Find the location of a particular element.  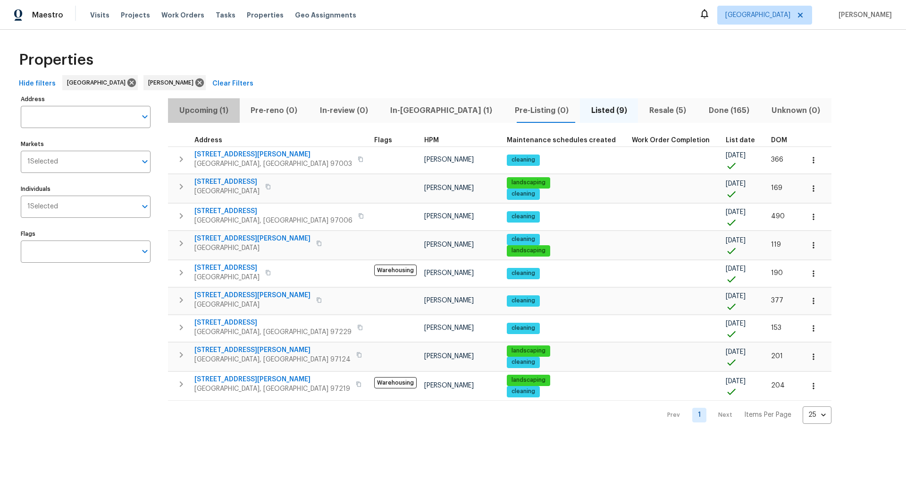

span: Tasks is located at coordinates (226, 15).